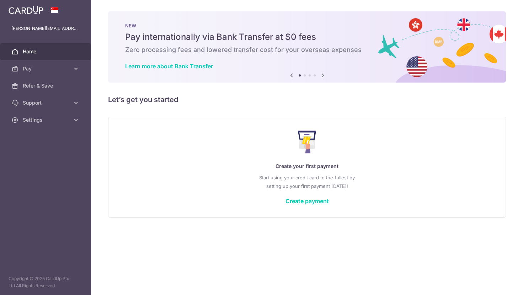 The image size is (523, 295). Describe the element at coordinates (46, 69) in the screenshot. I see `span: Pay` at that location.